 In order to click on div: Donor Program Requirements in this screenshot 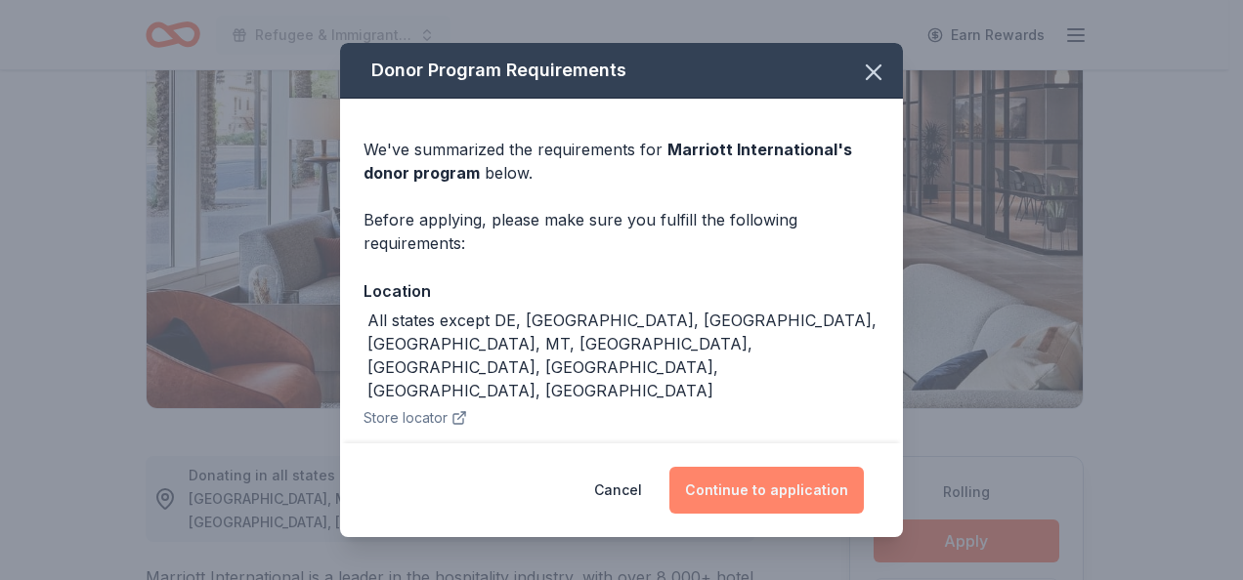, I will do `click(621, 70)`.